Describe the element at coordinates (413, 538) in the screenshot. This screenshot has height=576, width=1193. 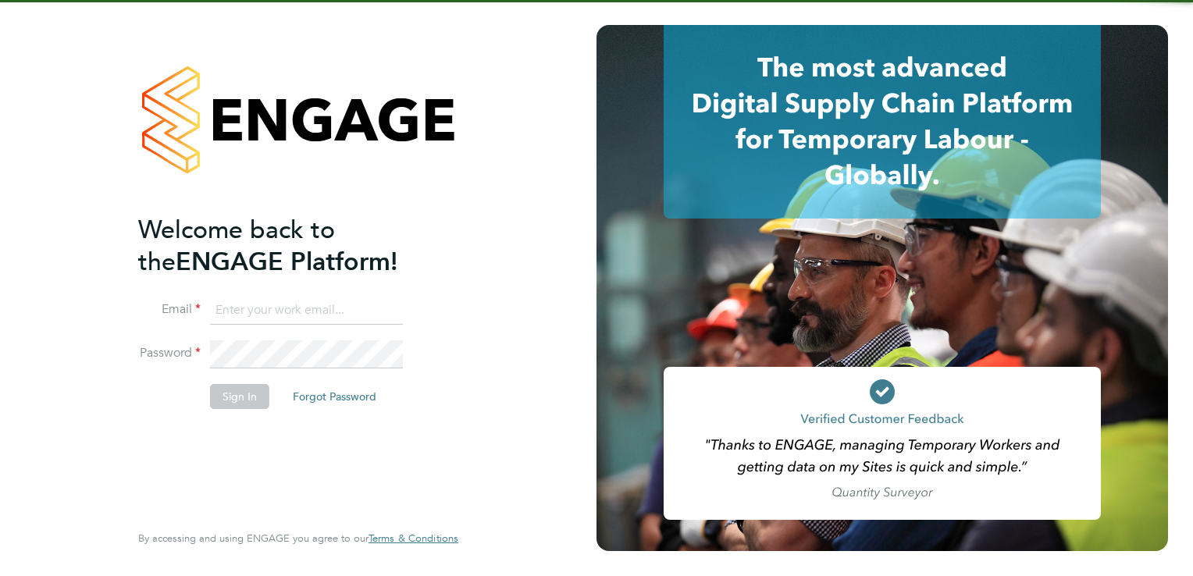
I see `span: Terms & Conditions` at that location.